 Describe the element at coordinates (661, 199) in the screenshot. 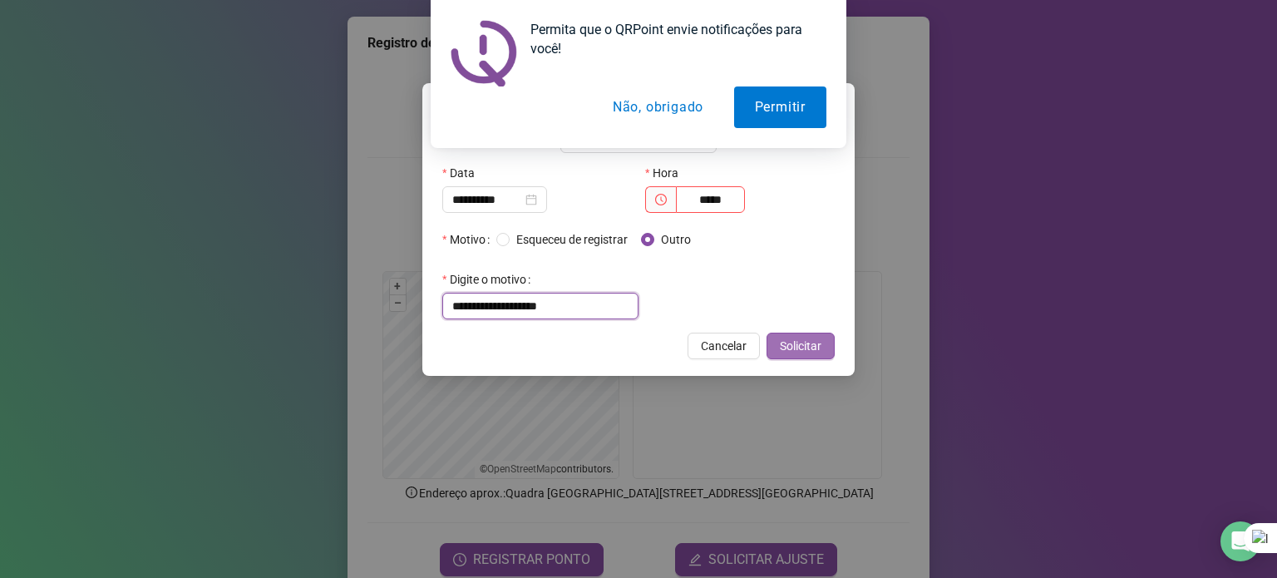

I see `span: clock-circle` at that location.